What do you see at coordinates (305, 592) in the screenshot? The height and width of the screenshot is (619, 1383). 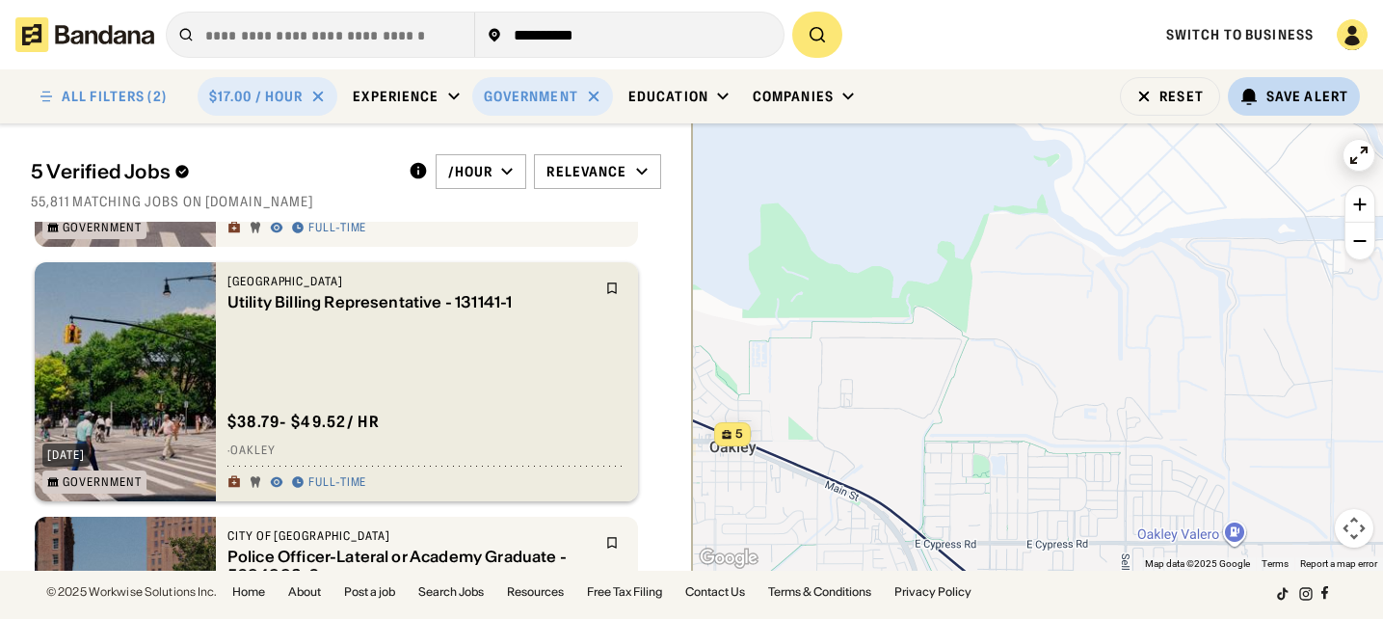 I see `a: About` at bounding box center [305, 592].